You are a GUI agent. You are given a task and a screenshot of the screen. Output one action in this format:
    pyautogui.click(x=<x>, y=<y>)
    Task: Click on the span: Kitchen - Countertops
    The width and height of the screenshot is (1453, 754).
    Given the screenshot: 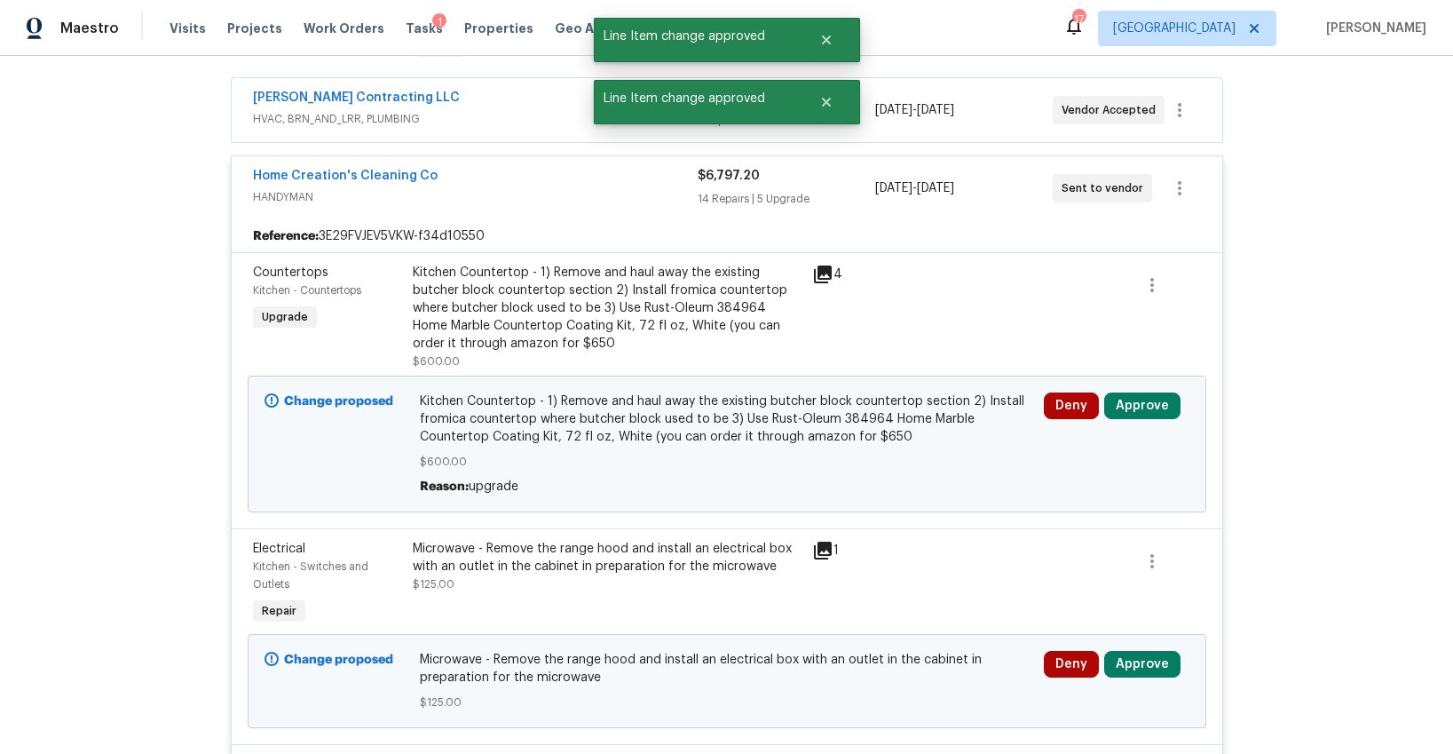 What is the action you would take?
    pyautogui.click(x=307, y=290)
    